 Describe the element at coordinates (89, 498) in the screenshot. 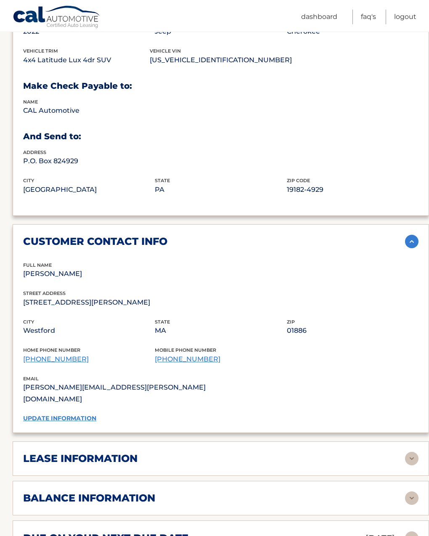

I see `h2: balance information` at that location.